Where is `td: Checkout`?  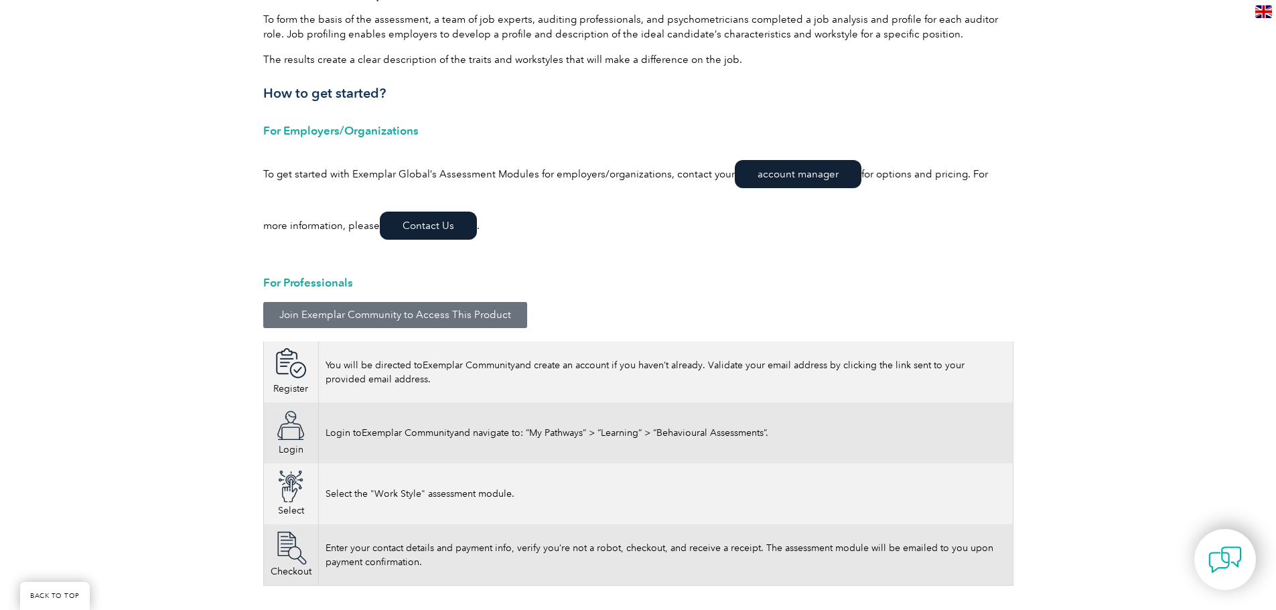
td: Checkout is located at coordinates (291, 555).